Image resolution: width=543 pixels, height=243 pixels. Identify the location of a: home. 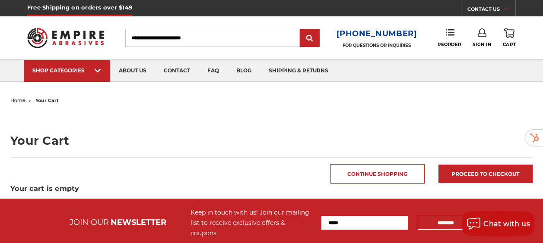
(18, 101).